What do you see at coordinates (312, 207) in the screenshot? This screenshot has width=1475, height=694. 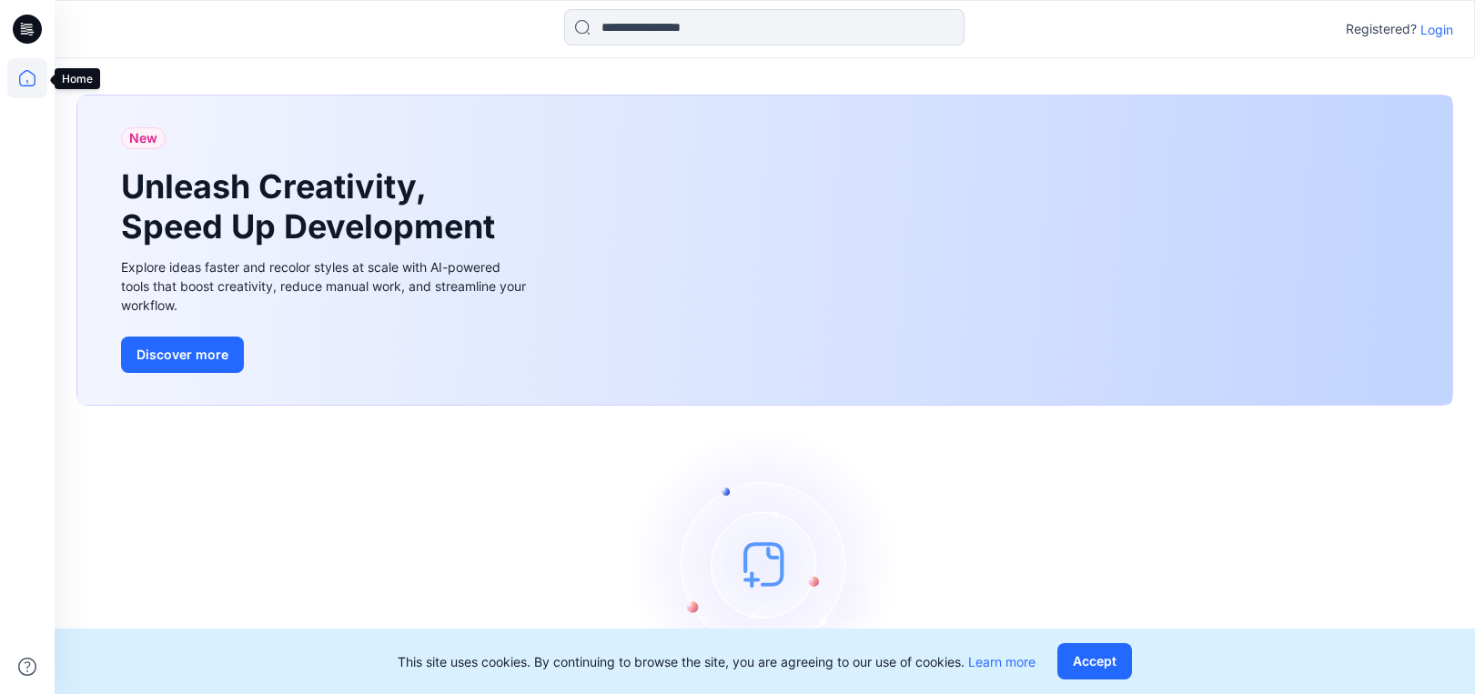 I see `h1: Unleash Creativity, Speed Up Development` at bounding box center [312, 207].